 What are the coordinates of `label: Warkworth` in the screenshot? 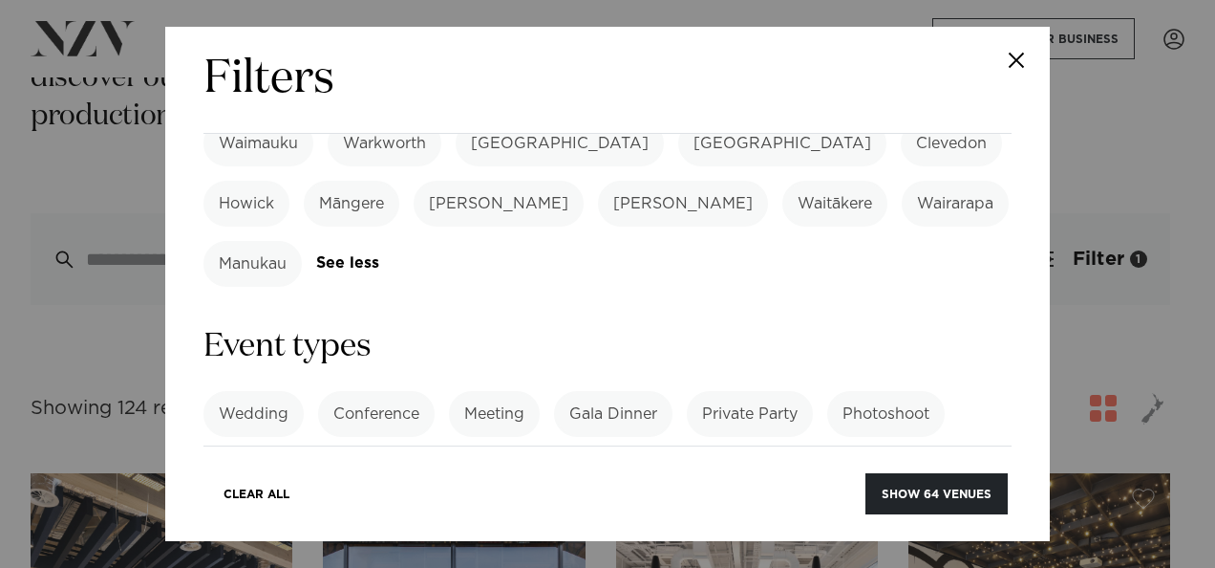 It's located at (384, 143).